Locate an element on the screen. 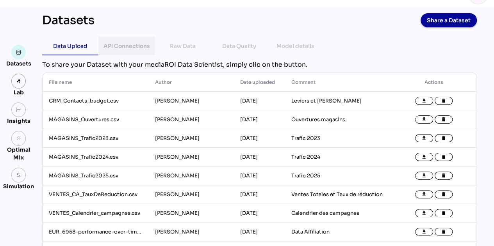 This screenshot has height=246, width=494. td: MAGASINS_Trafic2023.csv is located at coordinates (96, 139).